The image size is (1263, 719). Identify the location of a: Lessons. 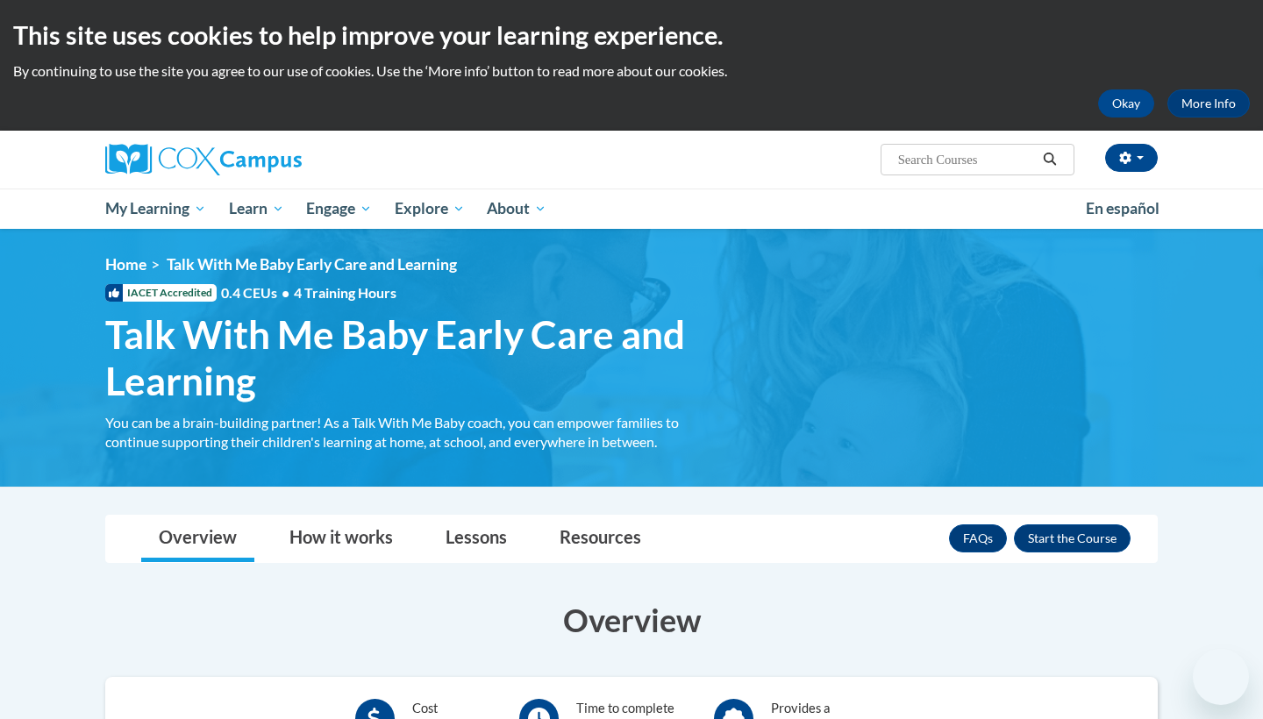
(476, 539).